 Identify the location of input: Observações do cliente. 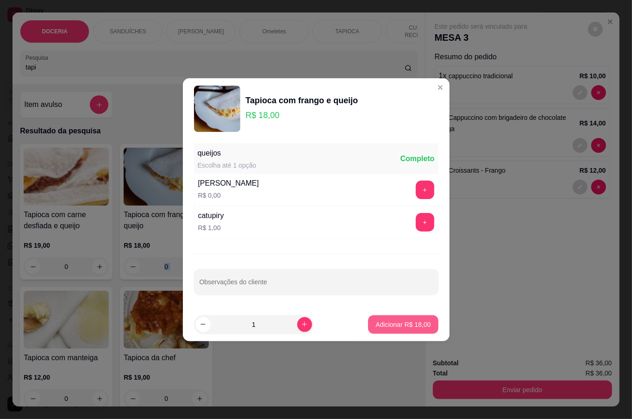
(316, 286).